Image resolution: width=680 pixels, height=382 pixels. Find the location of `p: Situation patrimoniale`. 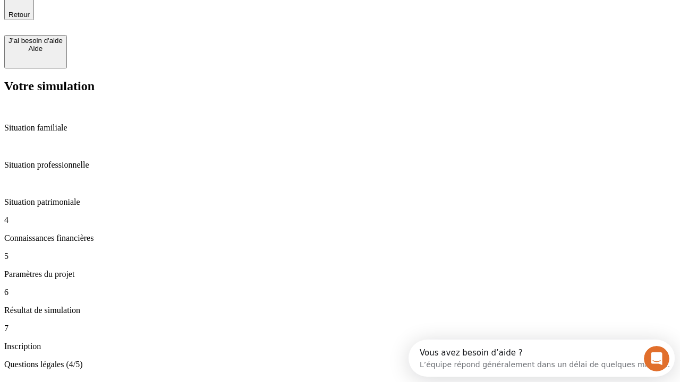

p: Situation patrimoniale is located at coordinates (340, 202).